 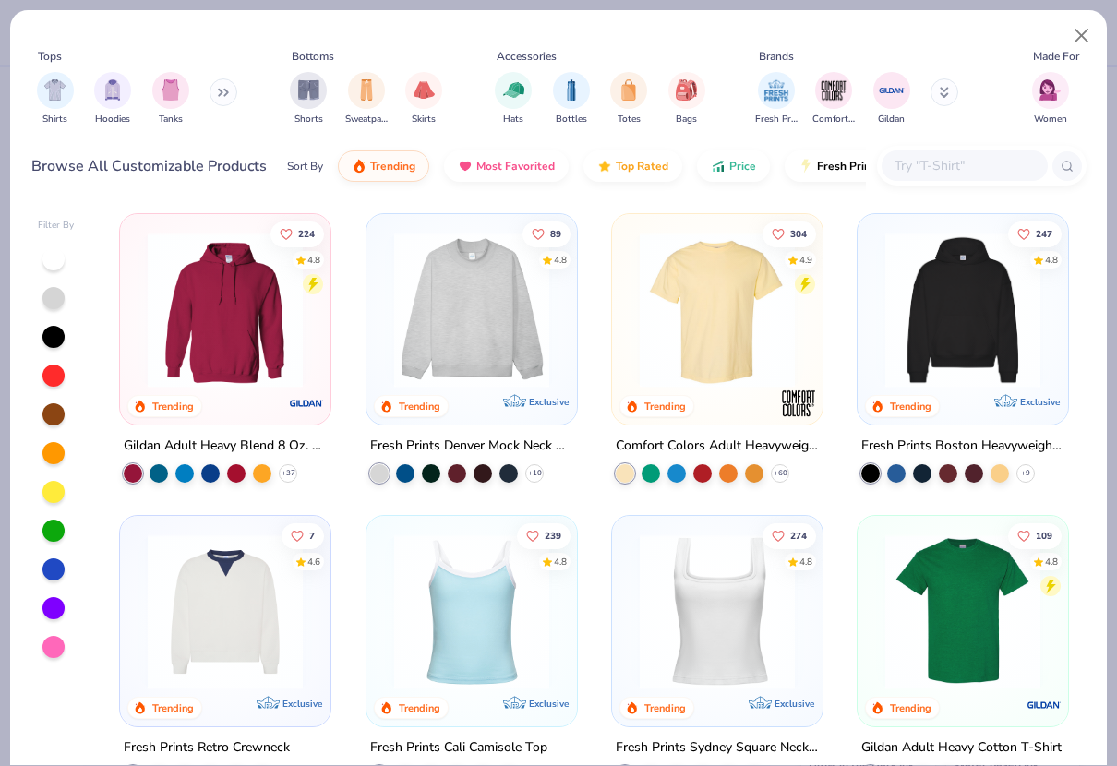 What do you see at coordinates (645, 310) in the screenshot?
I see `img: a90f7c54-8796-4cb2-9d6e-4e9644cfe0fe` at bounding box center [645, 310].